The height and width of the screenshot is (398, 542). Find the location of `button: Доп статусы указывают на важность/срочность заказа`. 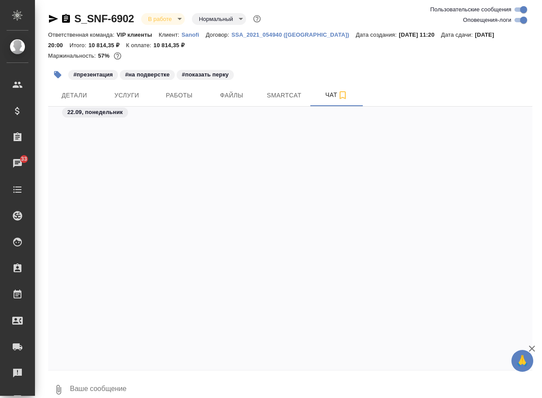

button: Доп статусы указывают на важность/срочность заказа is located at coordinates (257, 19).